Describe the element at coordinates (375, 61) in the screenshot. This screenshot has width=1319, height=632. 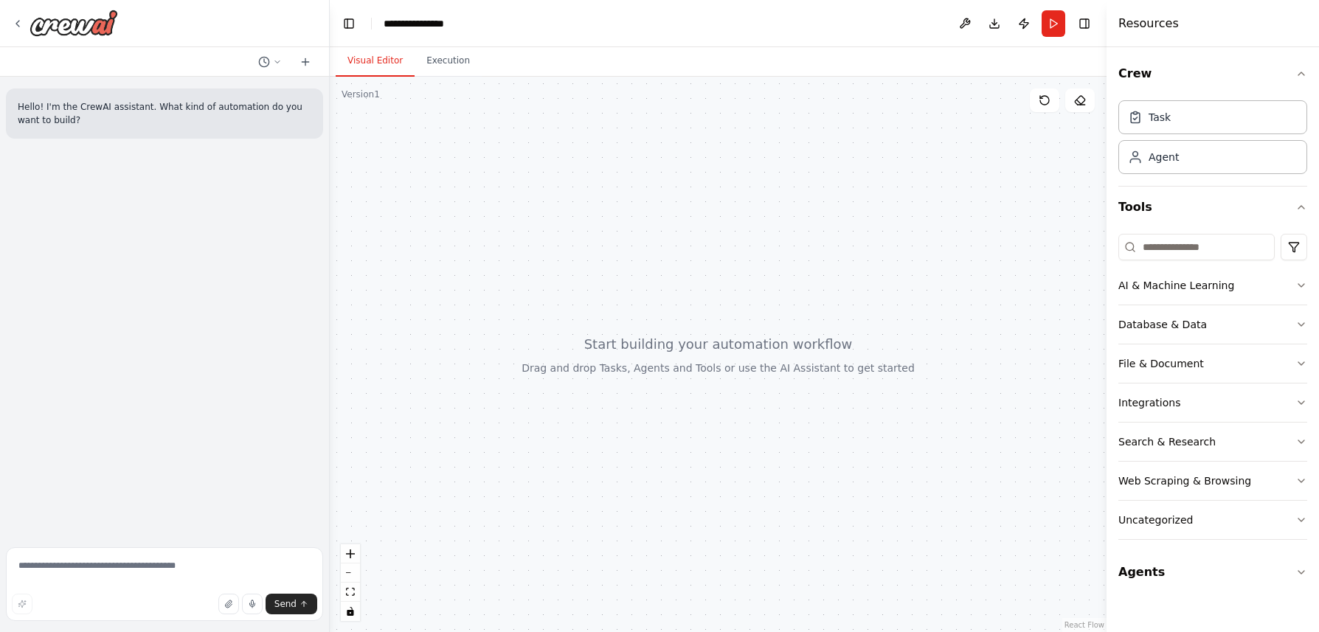
I see `button: Visual Editor` at that location.